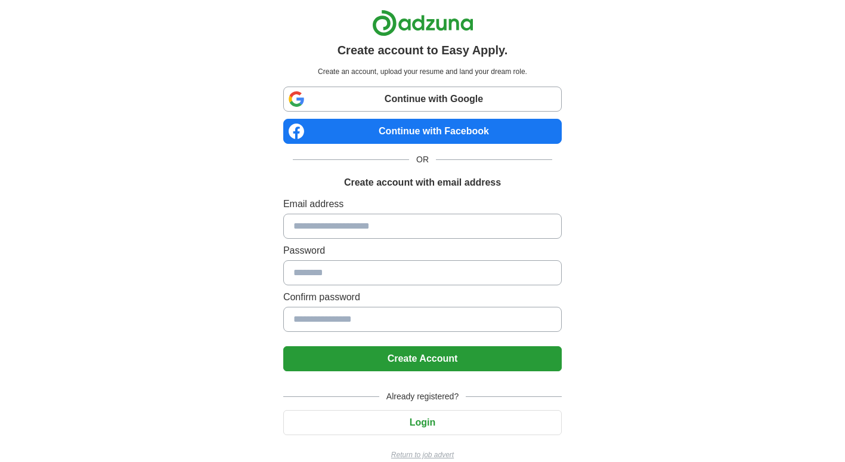 The image size is (845, 462). What do you see at coordinates (422, 72) in the screenshot?
I see `p: Create an account, upload your resume and land your dream role.` at bounding box center [422, 72].